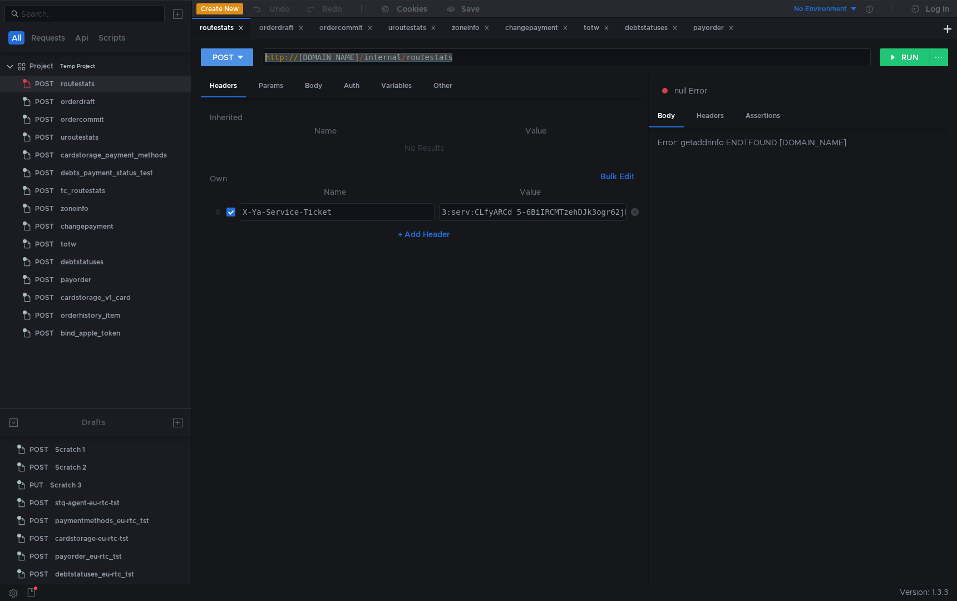 This screenshot has width=957, height=601. Describe the element at coordinates (66, 485) in the screenshot. I see `div: Scratch 3` at that location.